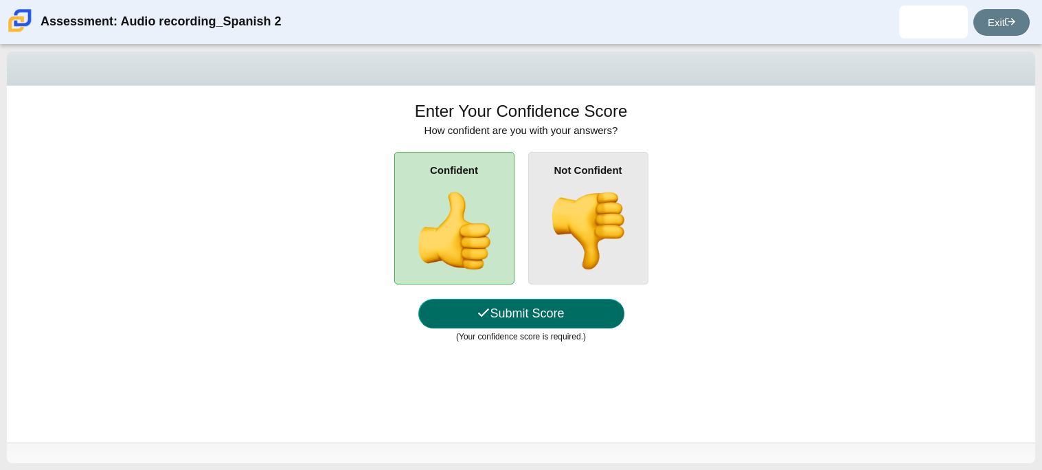 This screenshot has height=470, width=1042. Describe the element at coordinates (20, 31) in the screenshot. I see `a: Carmen School of Science & Technology` at that location.